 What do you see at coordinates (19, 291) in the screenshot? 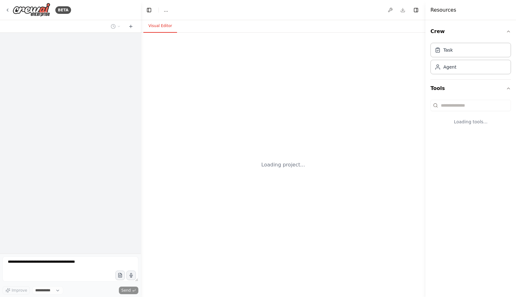
I see `span: Improve` at bounding box center [19, 291].